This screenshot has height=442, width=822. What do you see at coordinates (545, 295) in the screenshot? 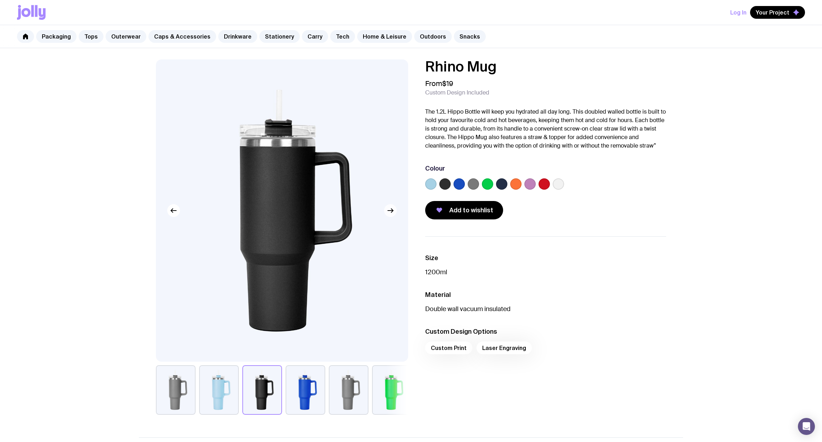
I see `h3: Material` at bounding box center [545, 295].